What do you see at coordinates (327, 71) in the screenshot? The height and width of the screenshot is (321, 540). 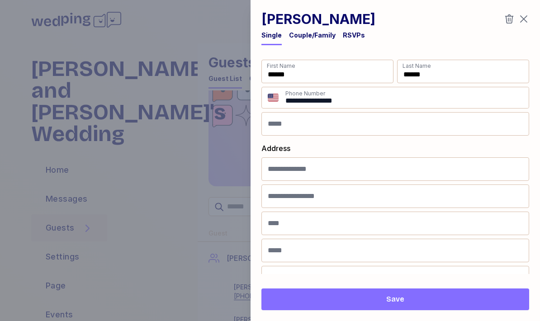 I see `input: First Name` at bounding box center [327, 71].